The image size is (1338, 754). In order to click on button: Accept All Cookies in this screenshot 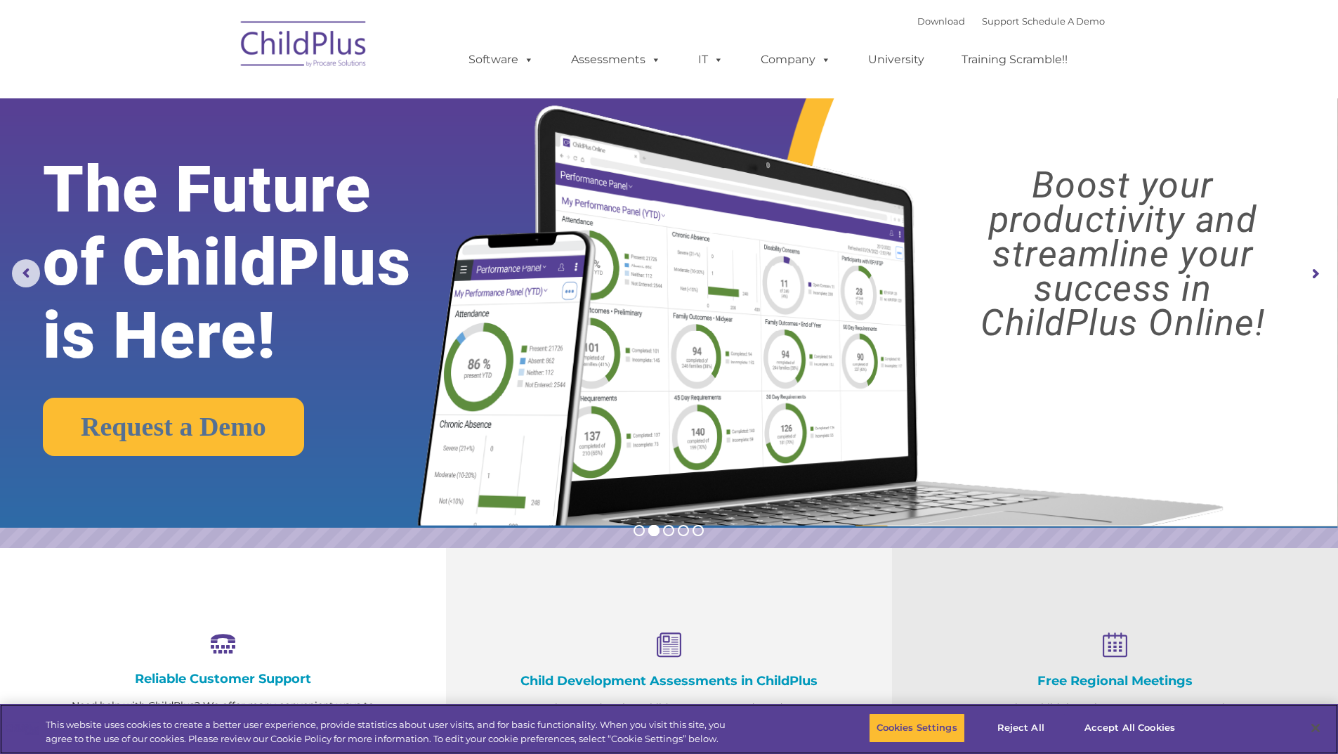, I will do `click(1130, 728)`.